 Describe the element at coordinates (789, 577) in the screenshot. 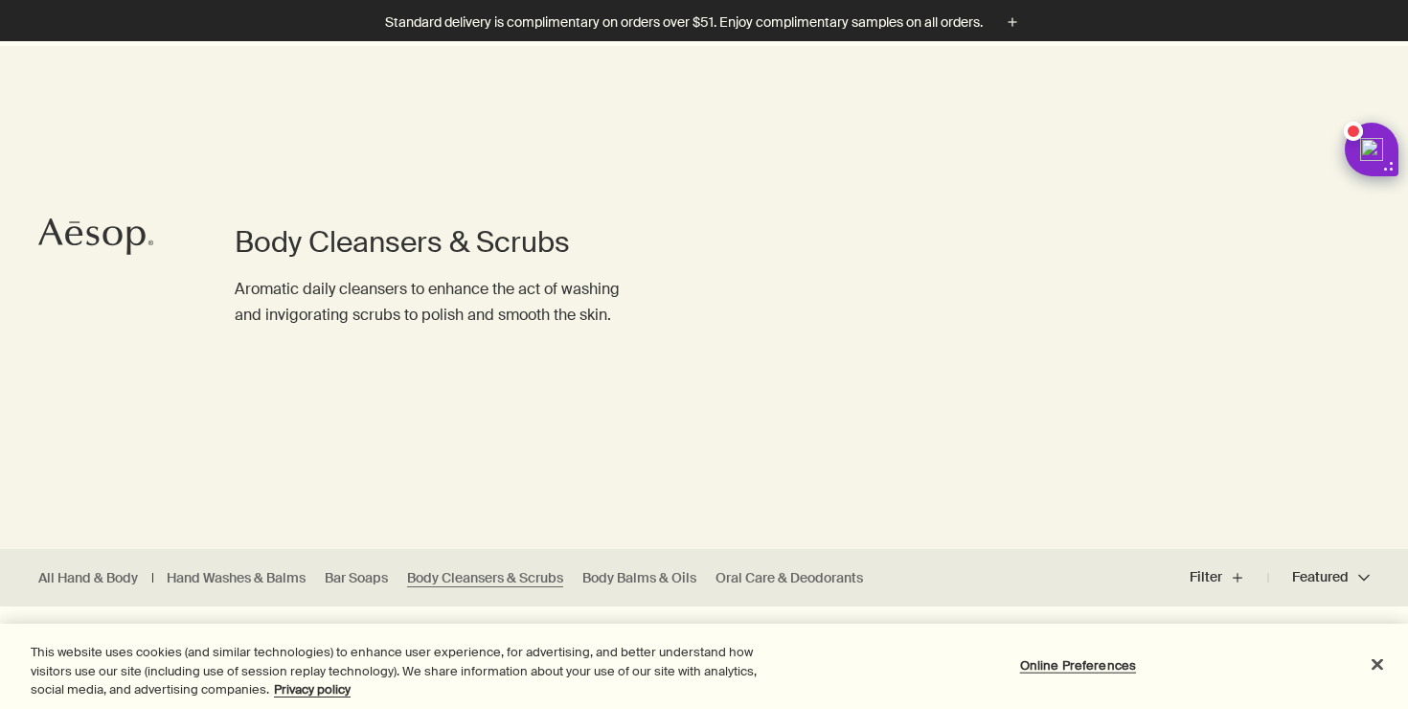

I see `a: Oral Care & Deodorants` at that location.